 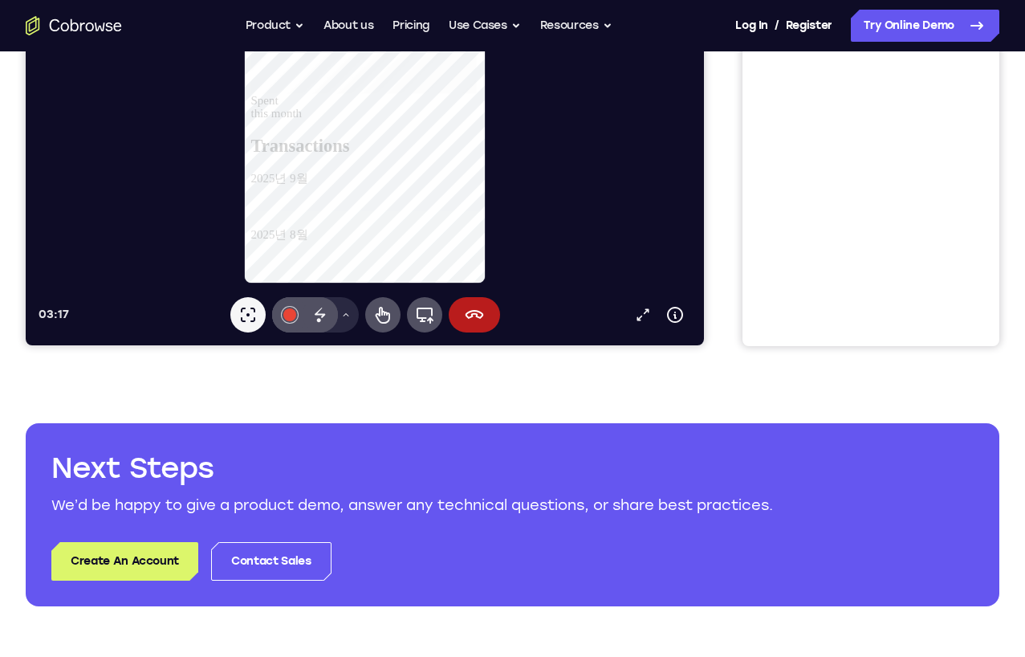 I want to click on button: Resources, so click(x=576, y=26).